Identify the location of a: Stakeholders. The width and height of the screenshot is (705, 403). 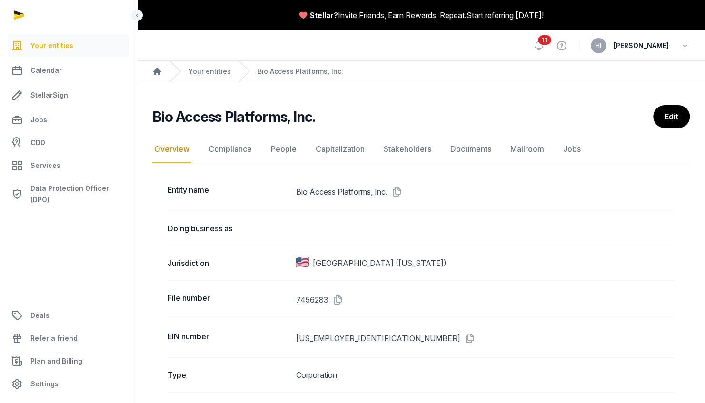
(408, 150).